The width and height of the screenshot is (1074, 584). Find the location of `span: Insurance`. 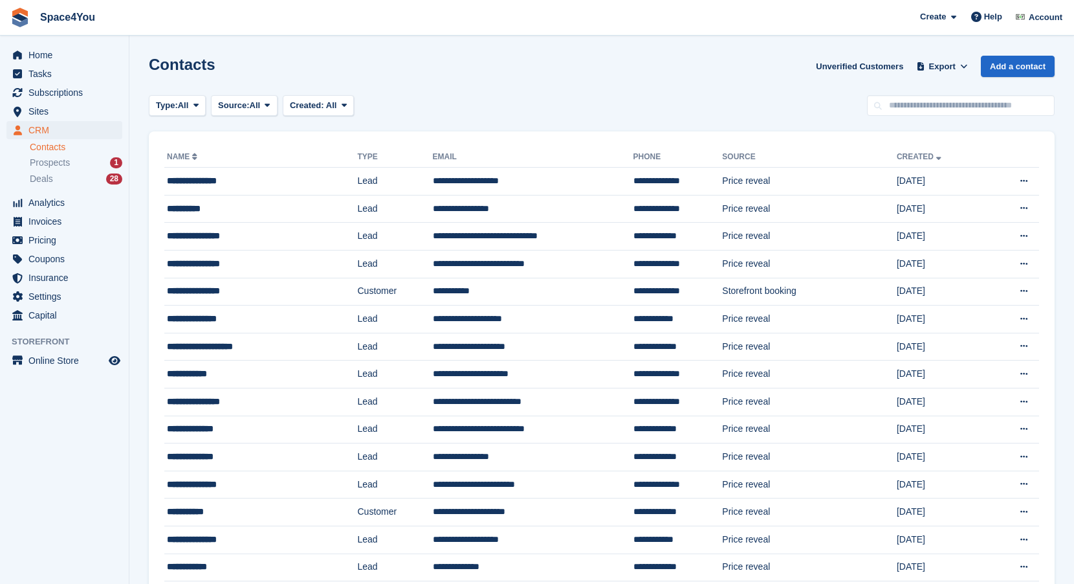

span: Insurance is located at coordinates (67, 278).